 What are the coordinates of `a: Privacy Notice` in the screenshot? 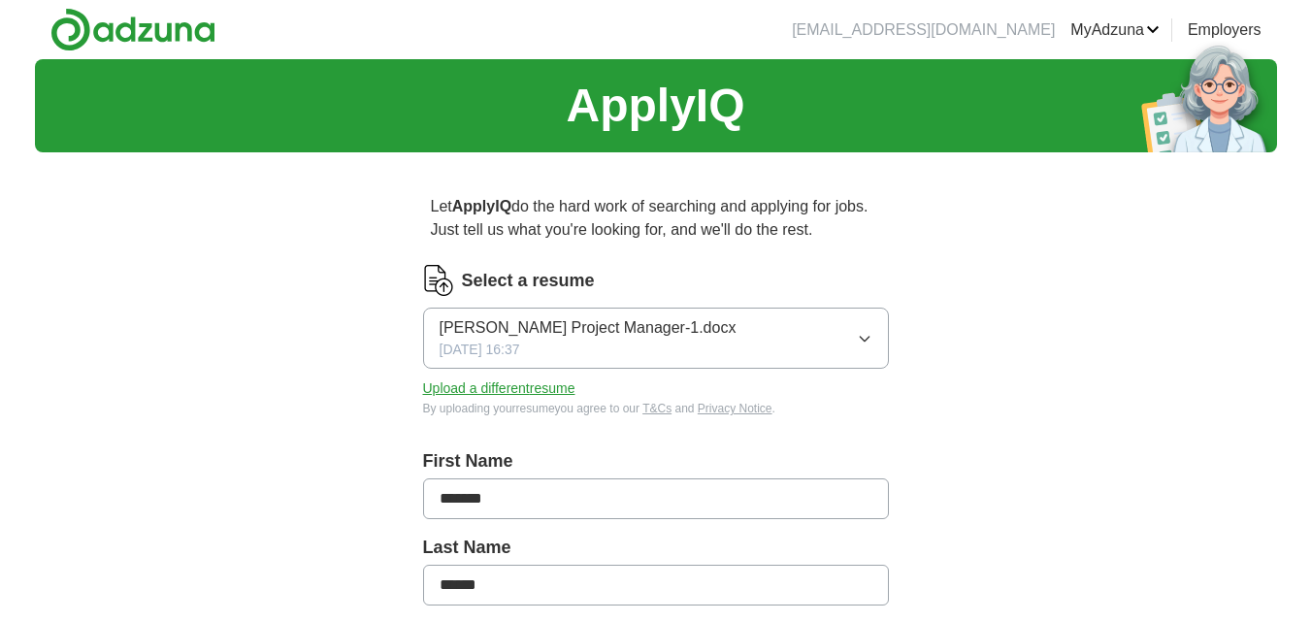 It's located at (735, 409).